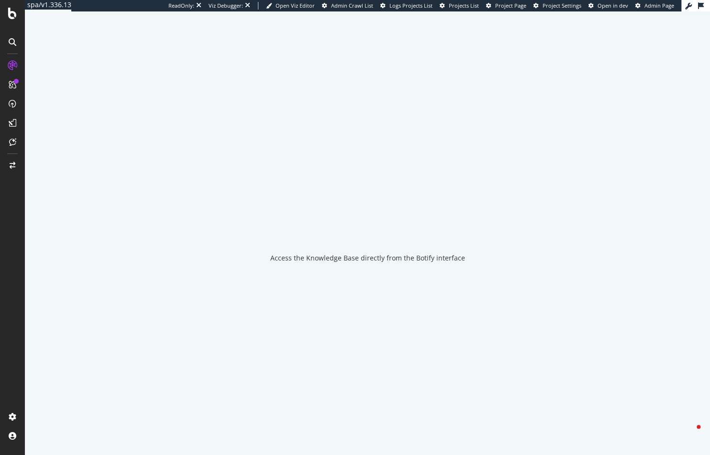 The image size is (710, 455). I want to click on a: Open Viz Editor, so click(290, 6).